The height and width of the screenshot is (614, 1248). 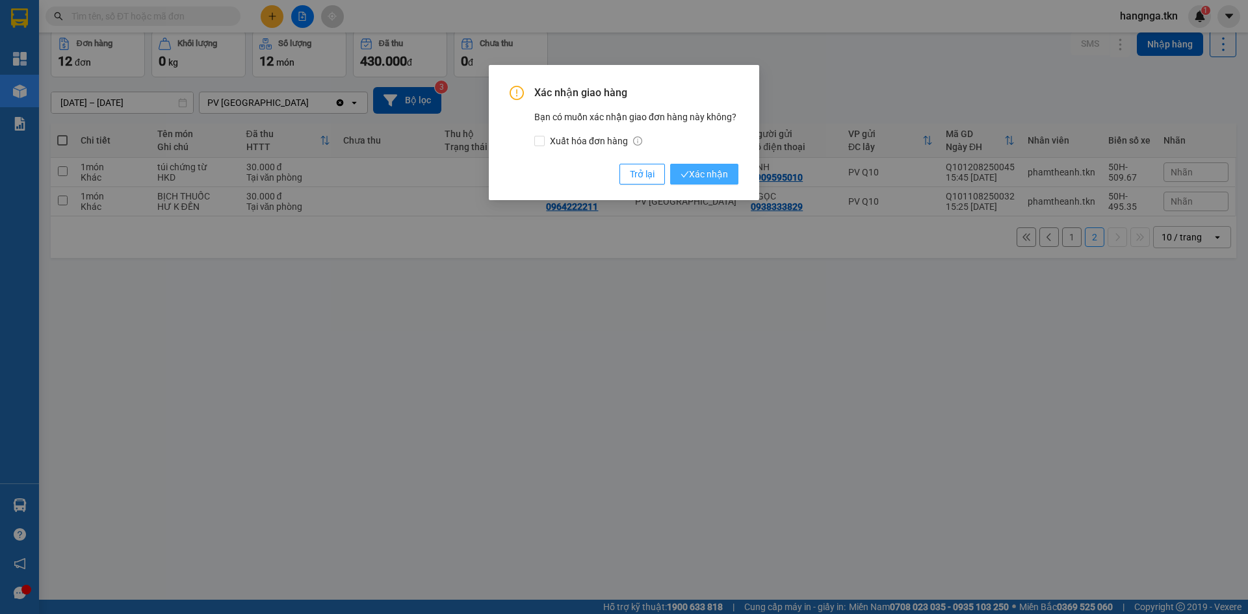 What do you see at coordinates (642, 174) in the screenshot?
I see `button: Trở lại` at bounding box center [642, 174].